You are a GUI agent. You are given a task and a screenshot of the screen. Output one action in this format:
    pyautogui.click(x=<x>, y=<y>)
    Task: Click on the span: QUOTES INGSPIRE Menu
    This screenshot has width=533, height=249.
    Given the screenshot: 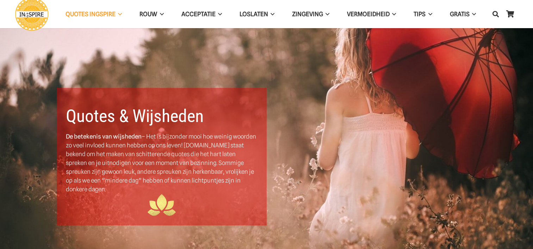 What is the action you would take?
    pyautogui.click(x=119, y=14)
    